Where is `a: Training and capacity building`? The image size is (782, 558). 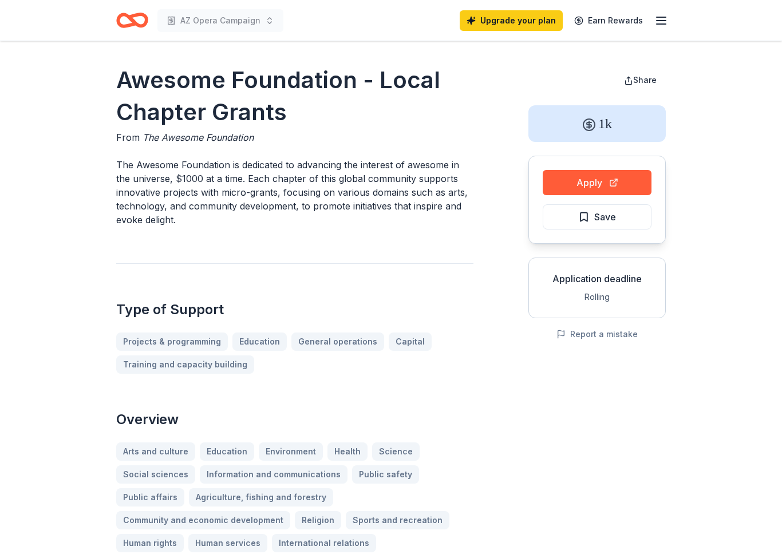 a: Training and capacity building is located at coordinates (185, 365).